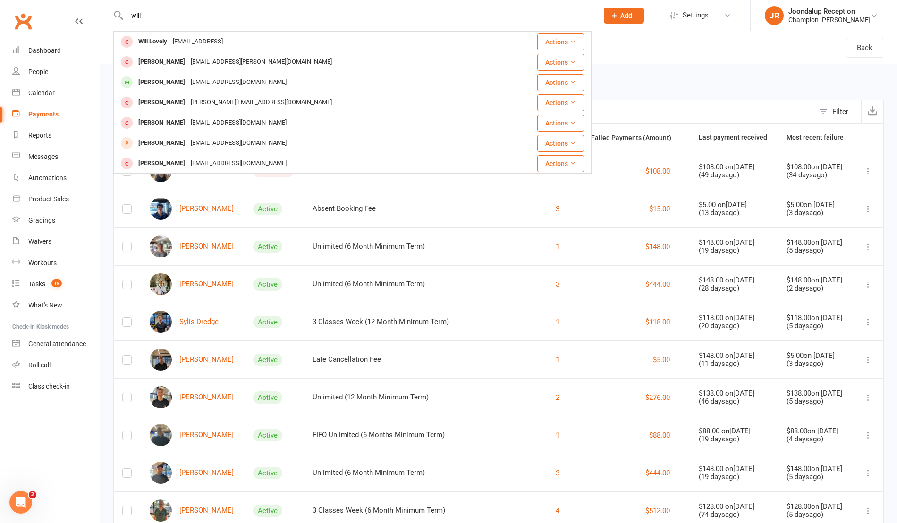 The height and width of the screenshot is (523, 897). What do you see at coordinates (47, 178) in the screenshot?
I see `div: Automations` at bounding box center [47, 178].